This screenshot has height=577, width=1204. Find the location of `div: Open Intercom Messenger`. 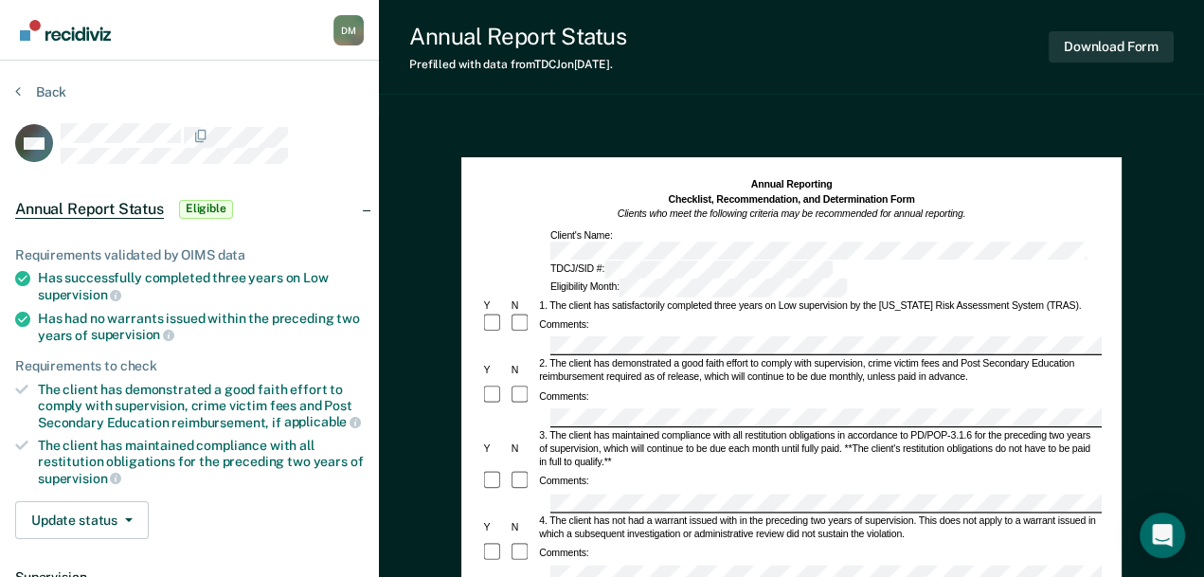

div: Open Intercom Messenger is located at coordinates (1162, 535).